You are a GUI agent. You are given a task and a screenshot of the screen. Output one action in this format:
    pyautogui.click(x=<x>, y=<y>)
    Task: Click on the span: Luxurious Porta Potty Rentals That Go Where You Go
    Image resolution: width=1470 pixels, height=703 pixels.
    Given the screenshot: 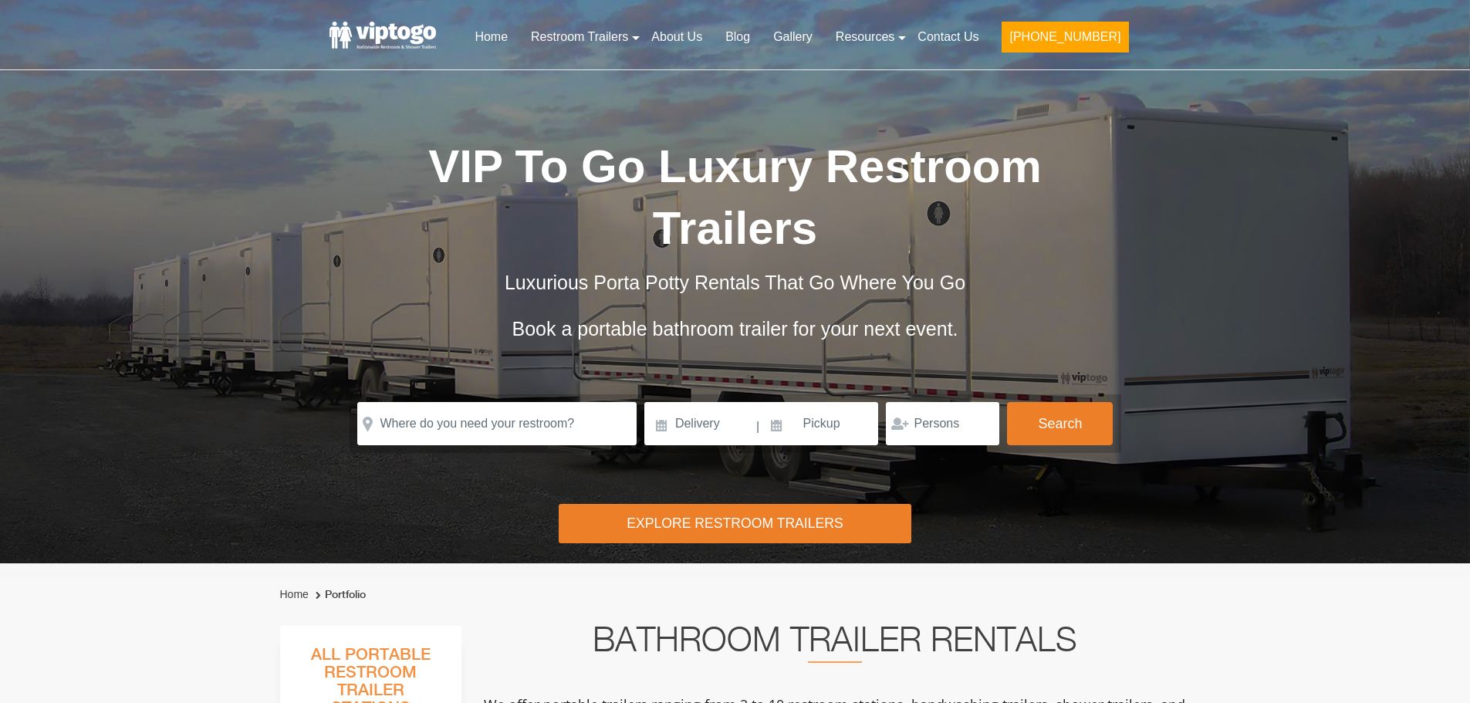 What is the action you would take?
    pyautogui.click(x=735, y=282)
    